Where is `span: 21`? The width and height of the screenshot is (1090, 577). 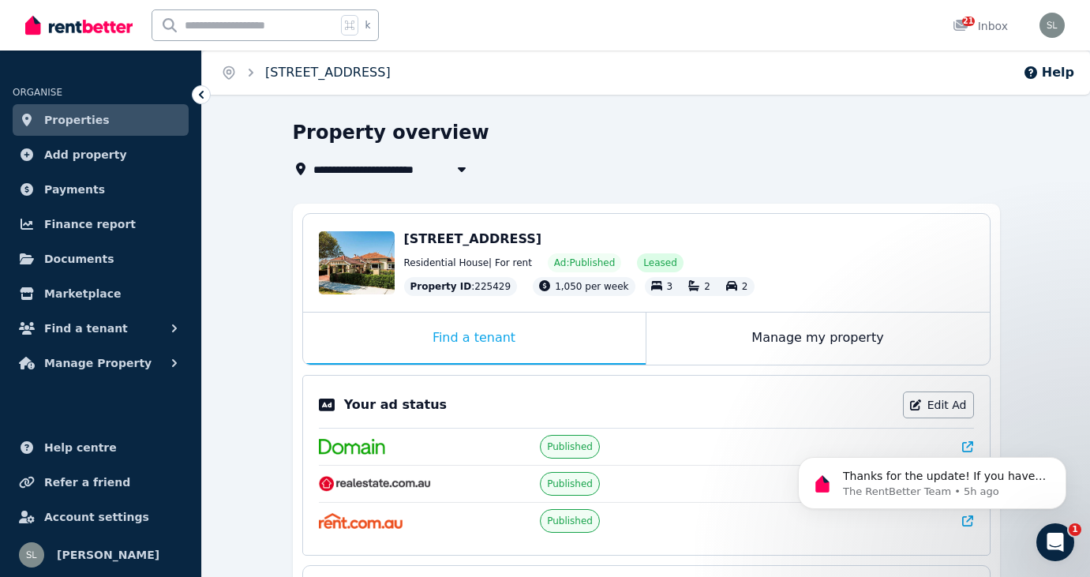
span: 21 is located at coordinates (969, 21).